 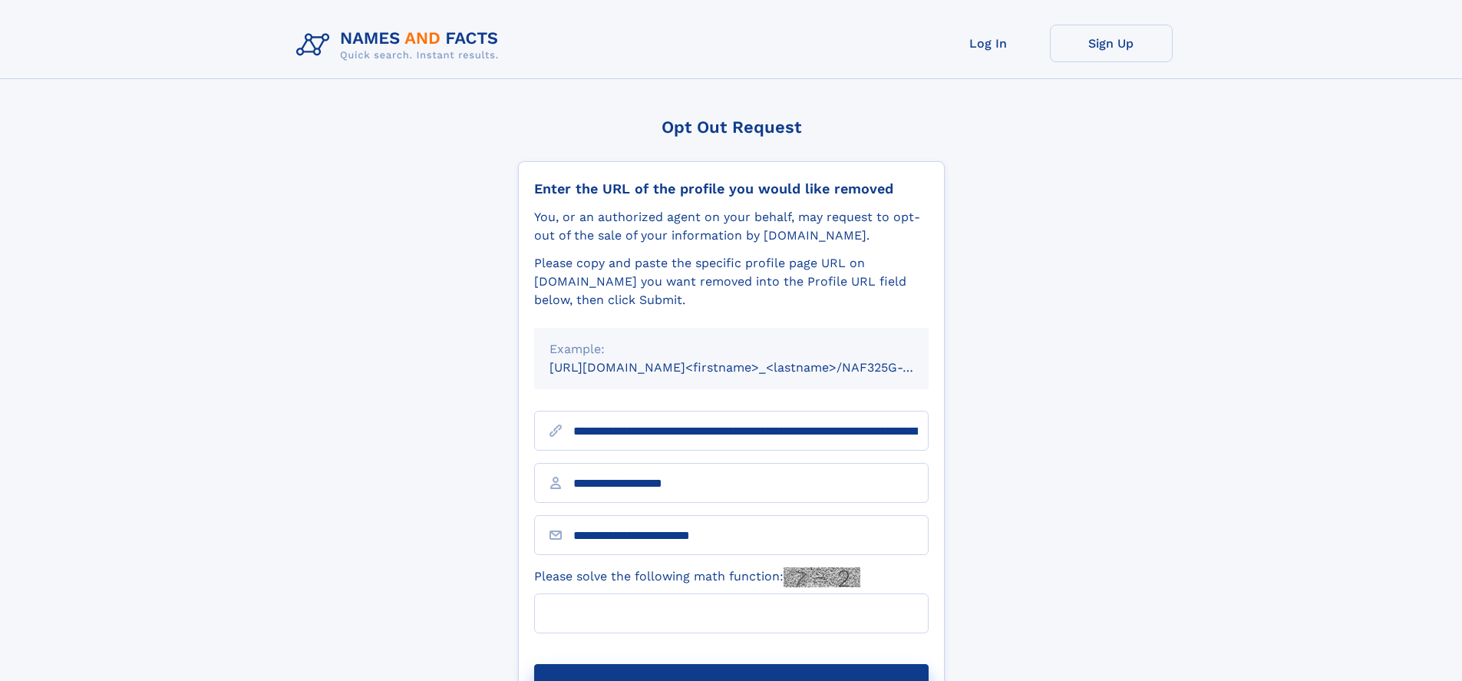 What do you see at coordinates (401, 45) in the screenshot?
I see `img: Logo Names and Facts` at bounding box center [401, 45].